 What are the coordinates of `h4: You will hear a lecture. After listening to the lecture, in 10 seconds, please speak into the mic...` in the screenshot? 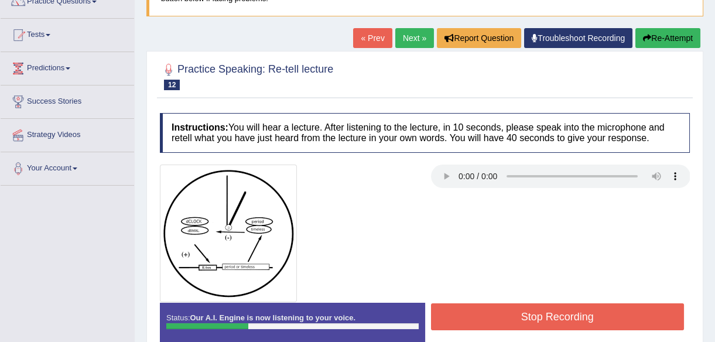 It's located at (425, 132).